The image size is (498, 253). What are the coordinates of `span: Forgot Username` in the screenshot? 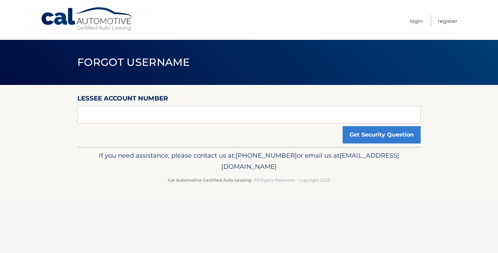 It's located at (134, 62).